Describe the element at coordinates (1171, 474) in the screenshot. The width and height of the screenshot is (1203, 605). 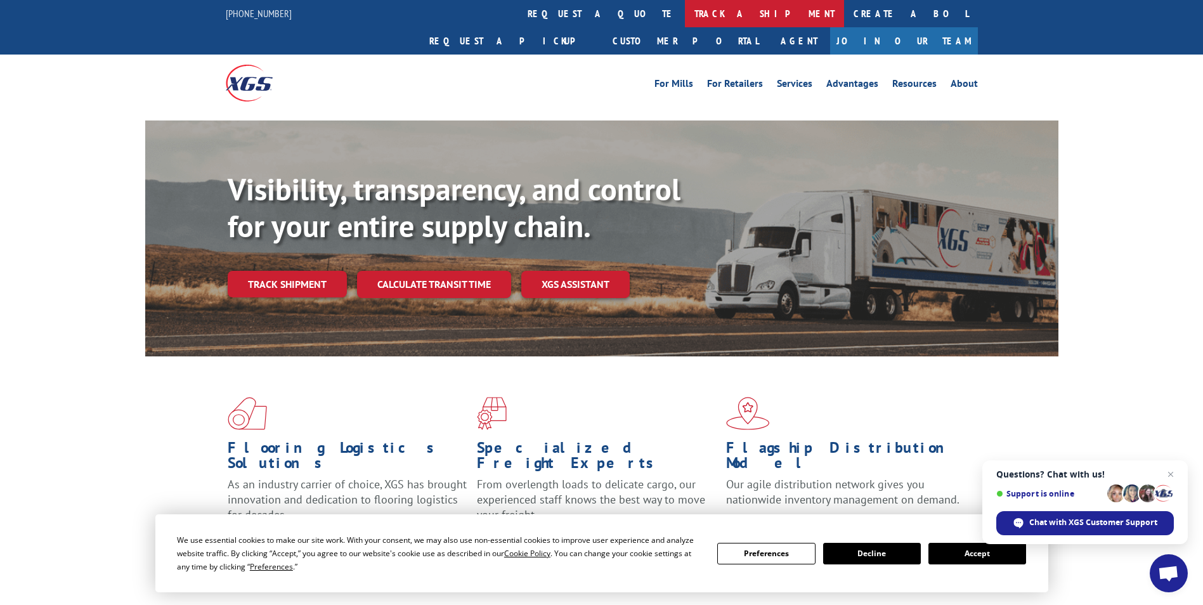
I see `span: Close chat` at that location.